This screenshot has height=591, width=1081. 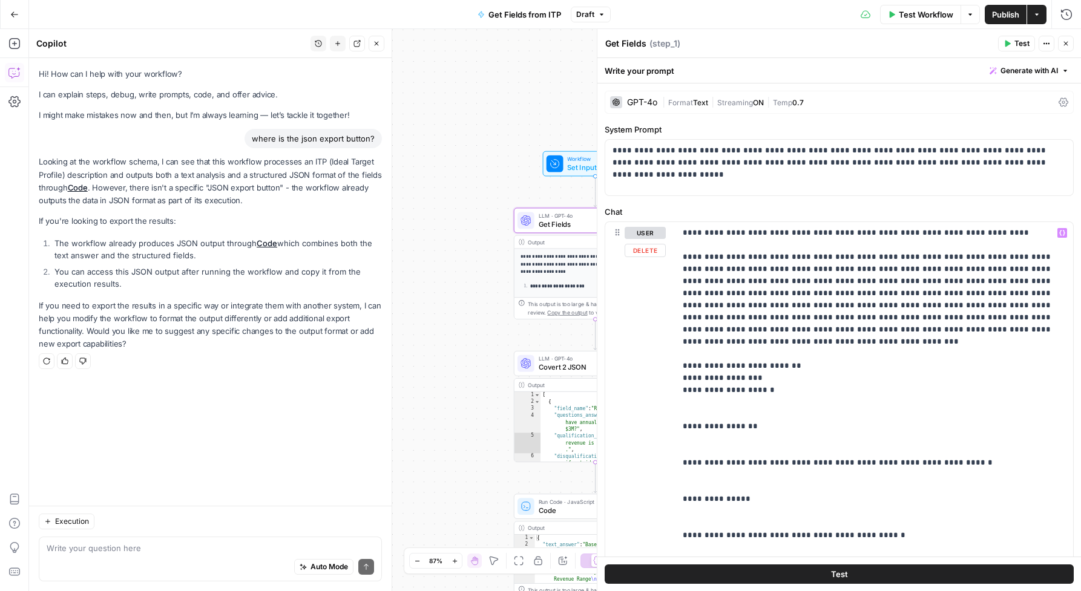 I want to click on button: user, so click(x=645, y=233).